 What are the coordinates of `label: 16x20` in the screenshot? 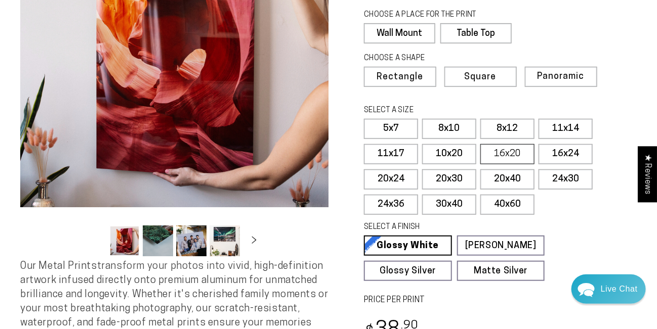 It's located at (507, 154).